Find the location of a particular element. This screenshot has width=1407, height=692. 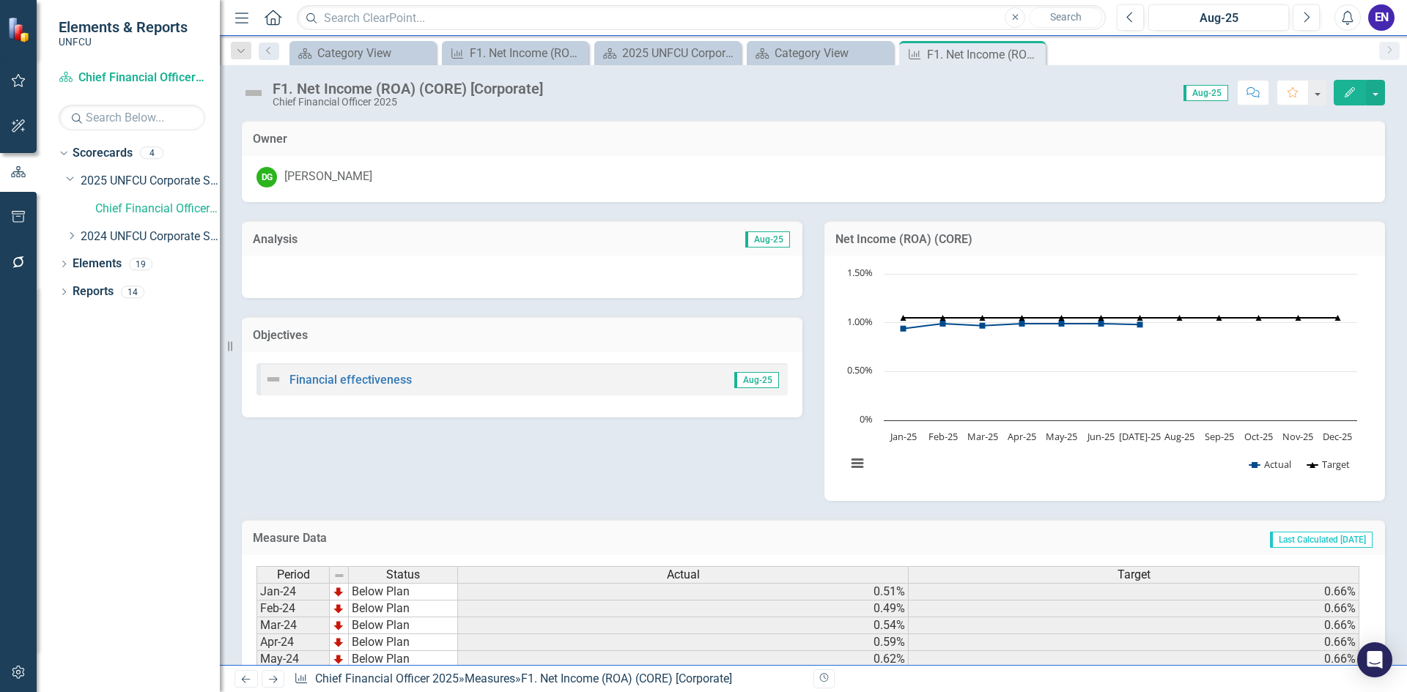

path: Feb-25, 1.05. Target. is located at coordinates (943, 318).